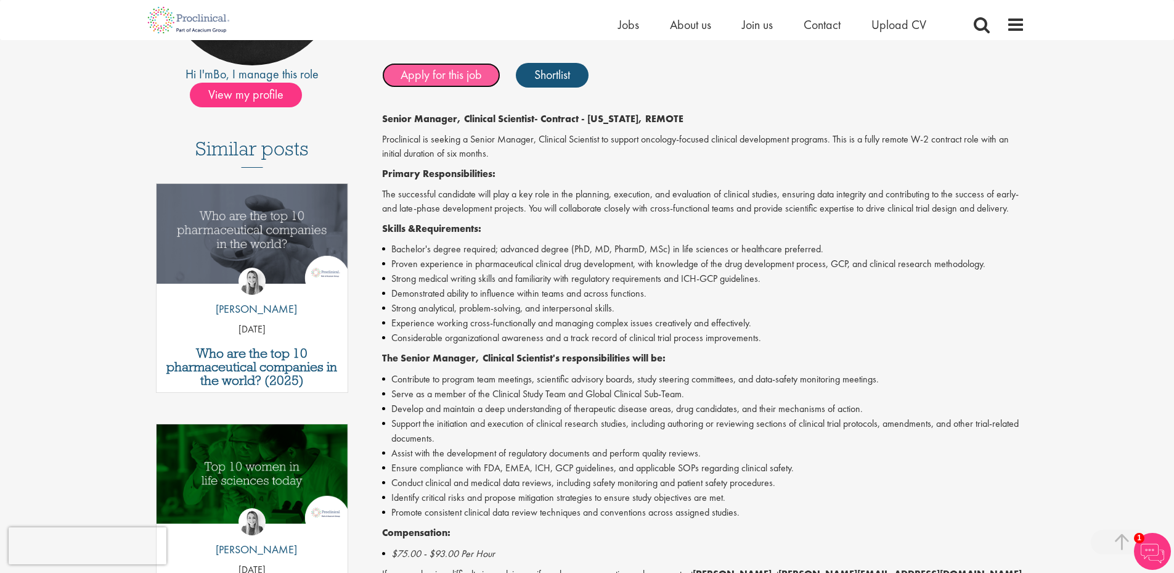 This screenshot has width=1174, height=573. Describe the element at coordinates (703, 264) in the screenshot. I see `li: Proven experience in pharmaceutical clinical drug development, with knowledge of the drug develop...` at that location.